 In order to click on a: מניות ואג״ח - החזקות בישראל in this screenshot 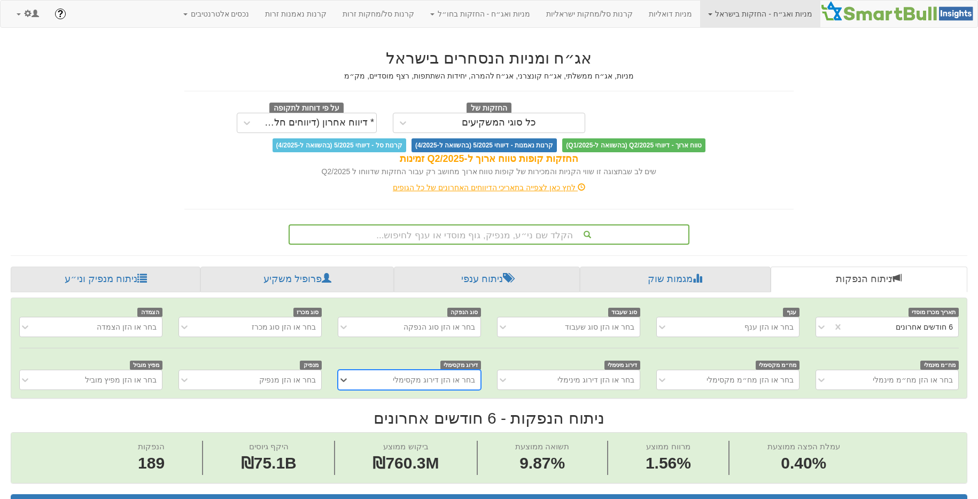, I will do `click(760, 14)`.